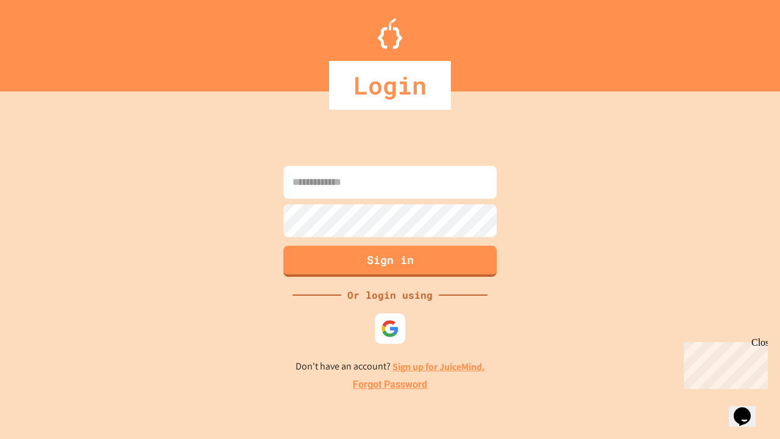  What do you see at coordinates (390, 261) in the screenshot?
I see `button: Sign in` at bounding box center [390, 261].